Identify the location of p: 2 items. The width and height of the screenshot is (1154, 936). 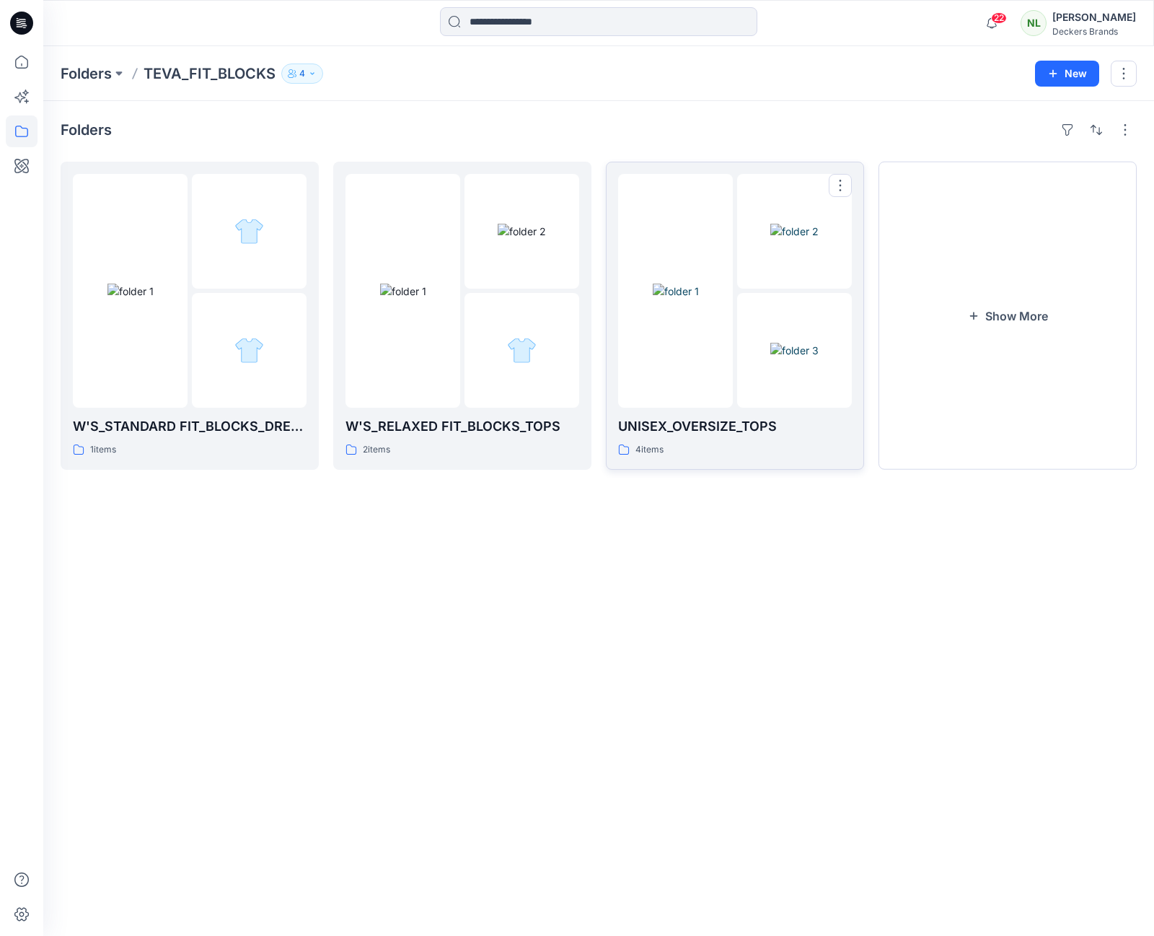
(377, 450).